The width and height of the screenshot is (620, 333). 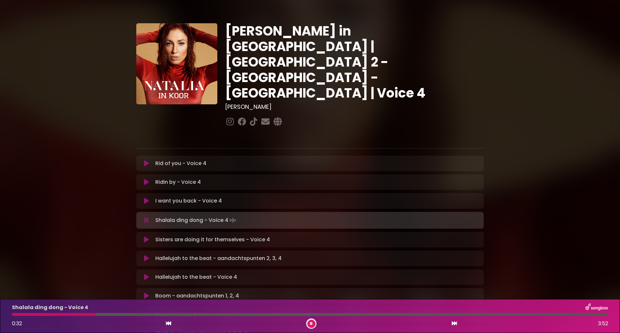 What do you see at coordinates (17, 323) in the screenshot?
I see `span: 0:32` at bounding box center [17, 323].